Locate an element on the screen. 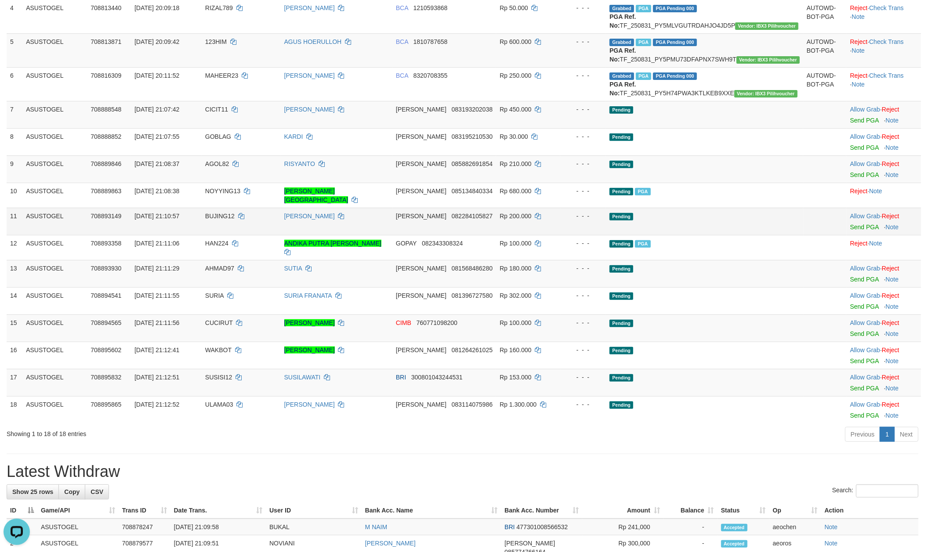  span: CICIT11 is located at coordinates (217, 109).